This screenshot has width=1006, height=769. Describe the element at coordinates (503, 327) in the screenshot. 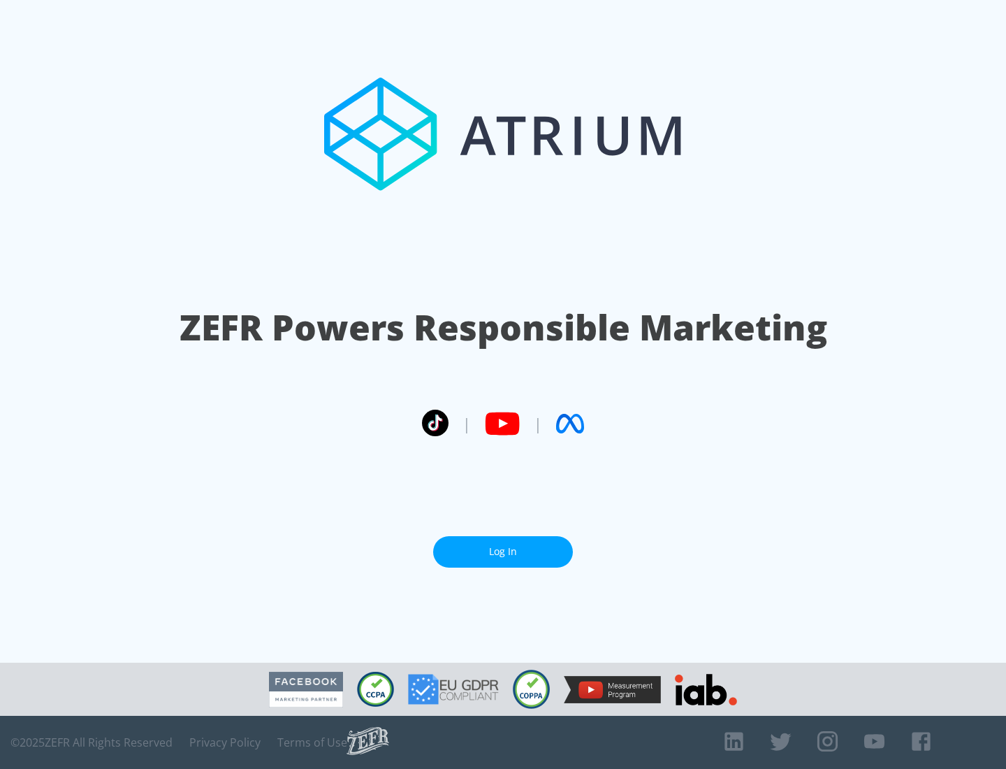

I see `h1: ZEFR Powers Responsible Marketing` at that location.